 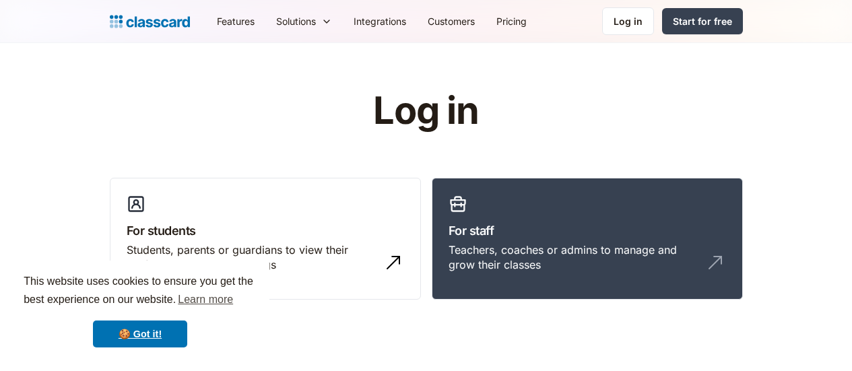 What do you see at coordinates (702, 21) in the screenshot?
I see `div: Start for free` at bounding box center [702, 21].